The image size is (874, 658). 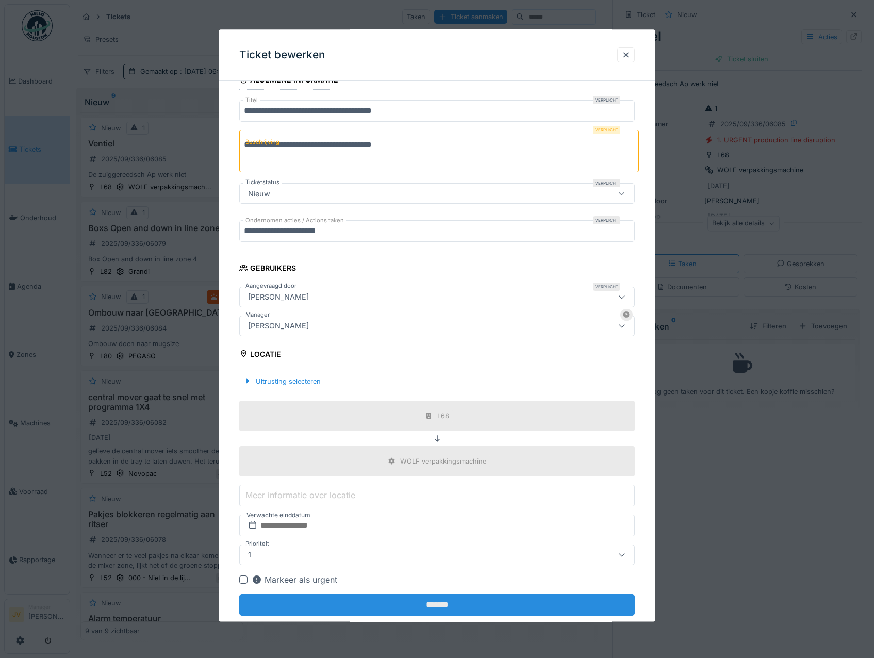 I want to click on label: Titel, so click(x=252, y=101).